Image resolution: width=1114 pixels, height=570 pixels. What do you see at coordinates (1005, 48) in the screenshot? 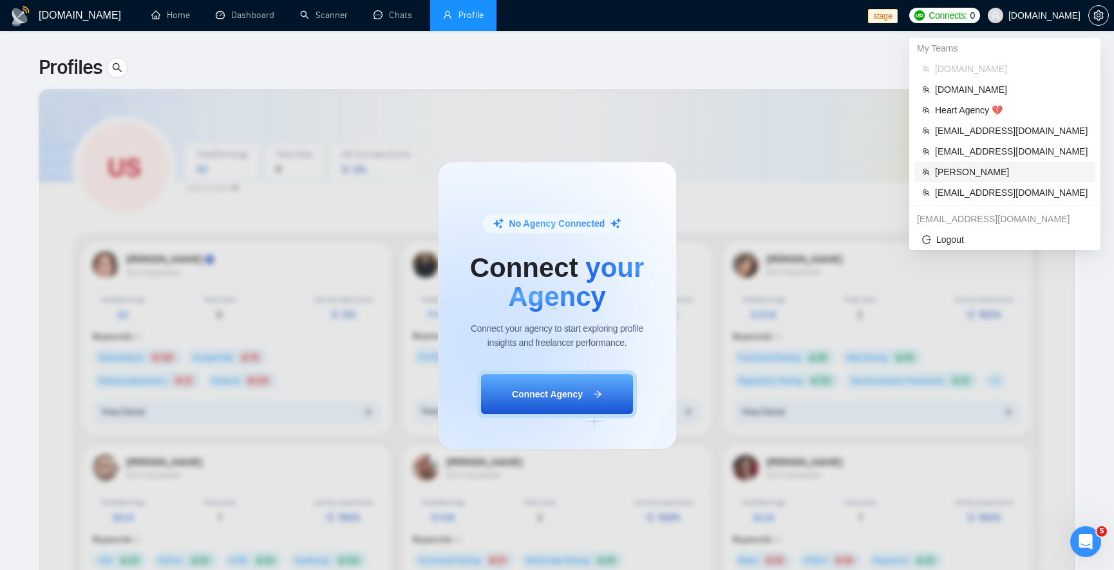
I see `div: My Teams` at bounding box center [1005, 48].